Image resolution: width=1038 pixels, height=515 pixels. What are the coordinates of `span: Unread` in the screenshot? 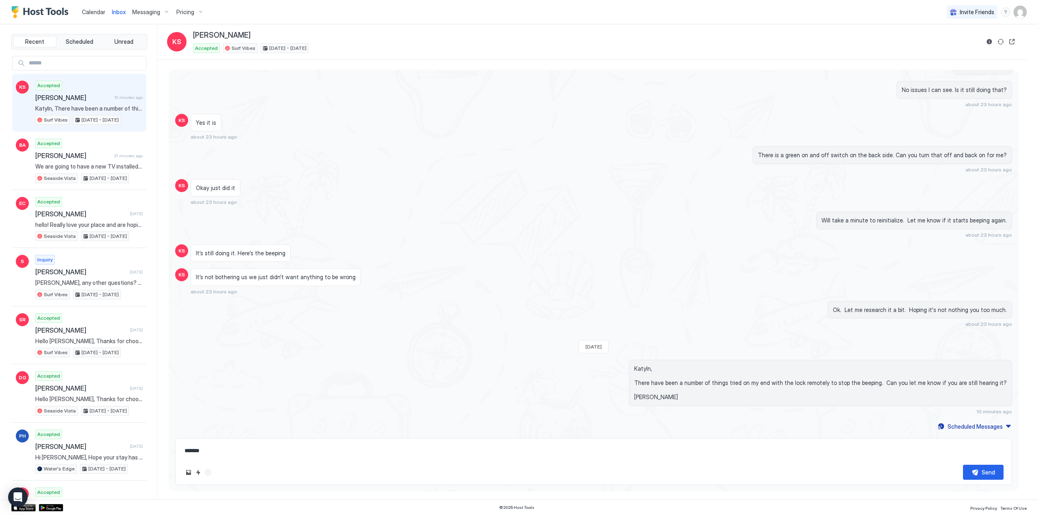 It's located at (124, 42).